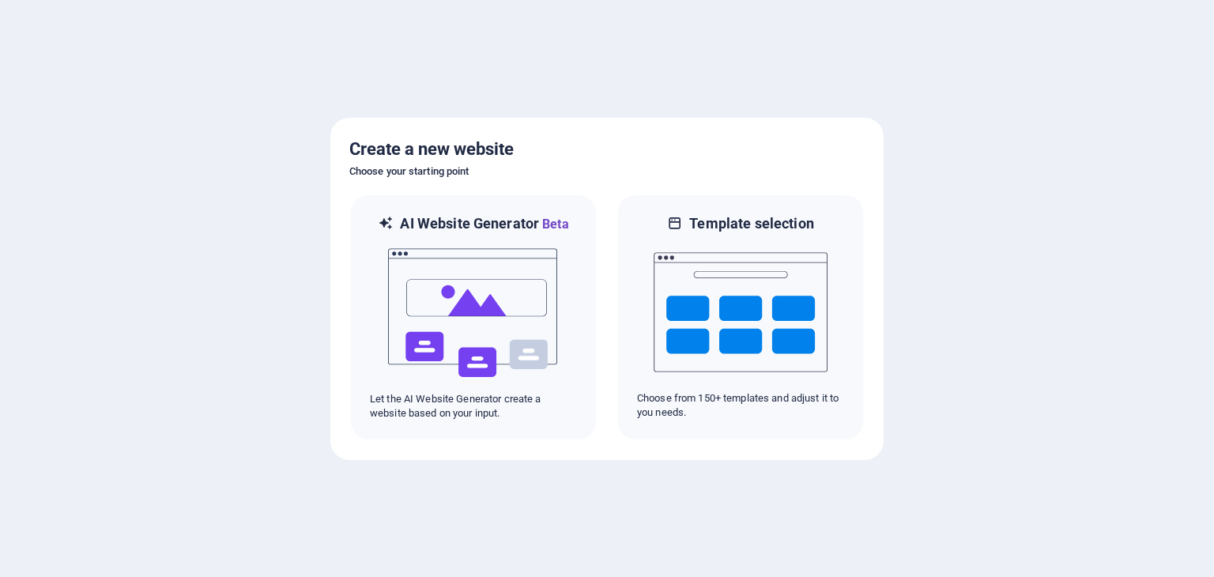 The width and height of the screenshot is (1214, 577). Describe the element at coordinates (751, 224) in the screenshot. I see `h6: Template selection` at that location.